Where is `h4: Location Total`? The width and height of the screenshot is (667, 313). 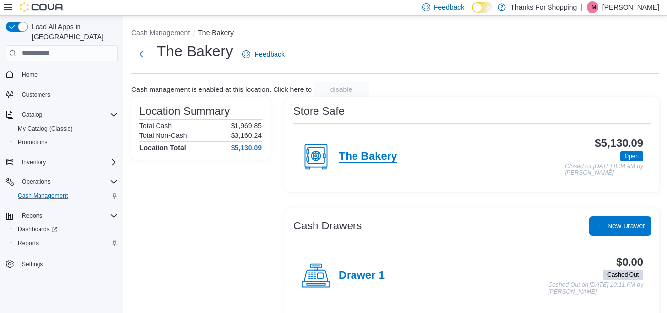 h4: Location Total is located at coordinates (162, 148).